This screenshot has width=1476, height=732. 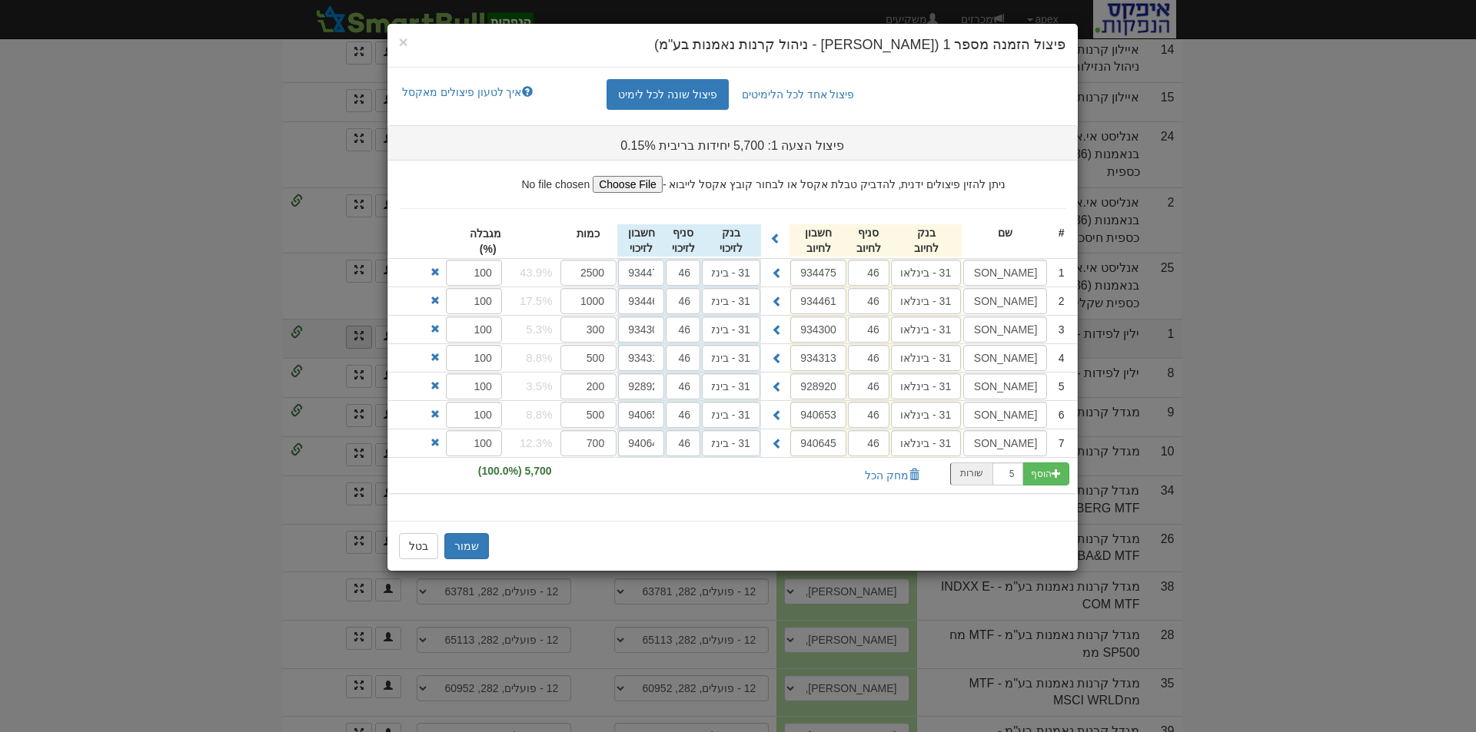 What do you see at coordinates (488, 241) in the screenshot?
I see `div: מגבלה (%)` at bounding box center [488, 241].